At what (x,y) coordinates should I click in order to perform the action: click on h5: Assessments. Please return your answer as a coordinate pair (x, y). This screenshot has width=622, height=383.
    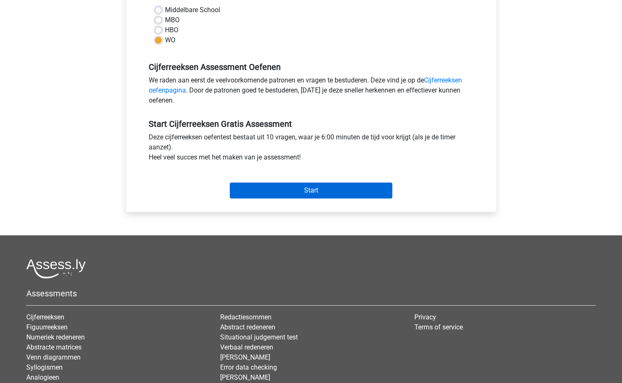
    Looking at the image, I should click on (311, 293).